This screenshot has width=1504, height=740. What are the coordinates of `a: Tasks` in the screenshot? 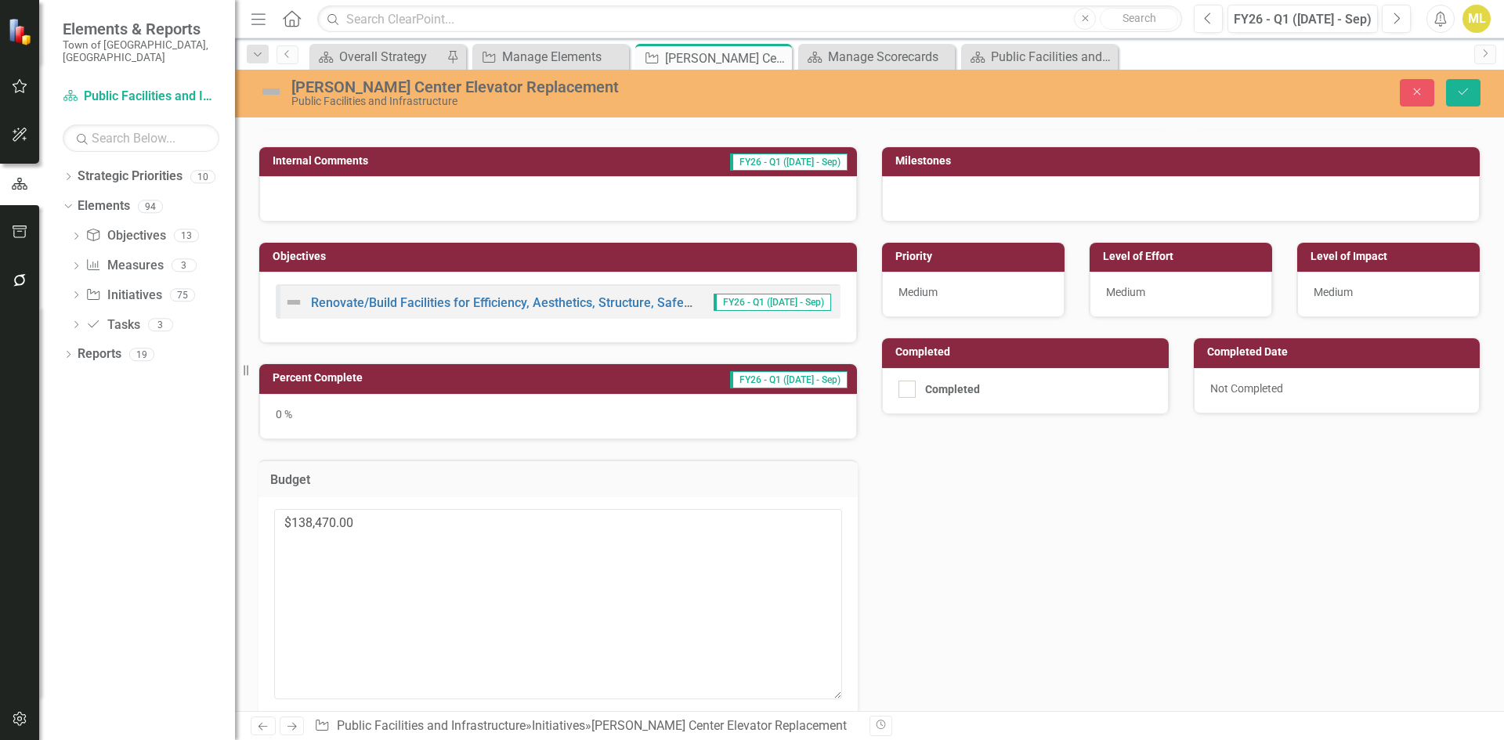 It's located at (112, 325).